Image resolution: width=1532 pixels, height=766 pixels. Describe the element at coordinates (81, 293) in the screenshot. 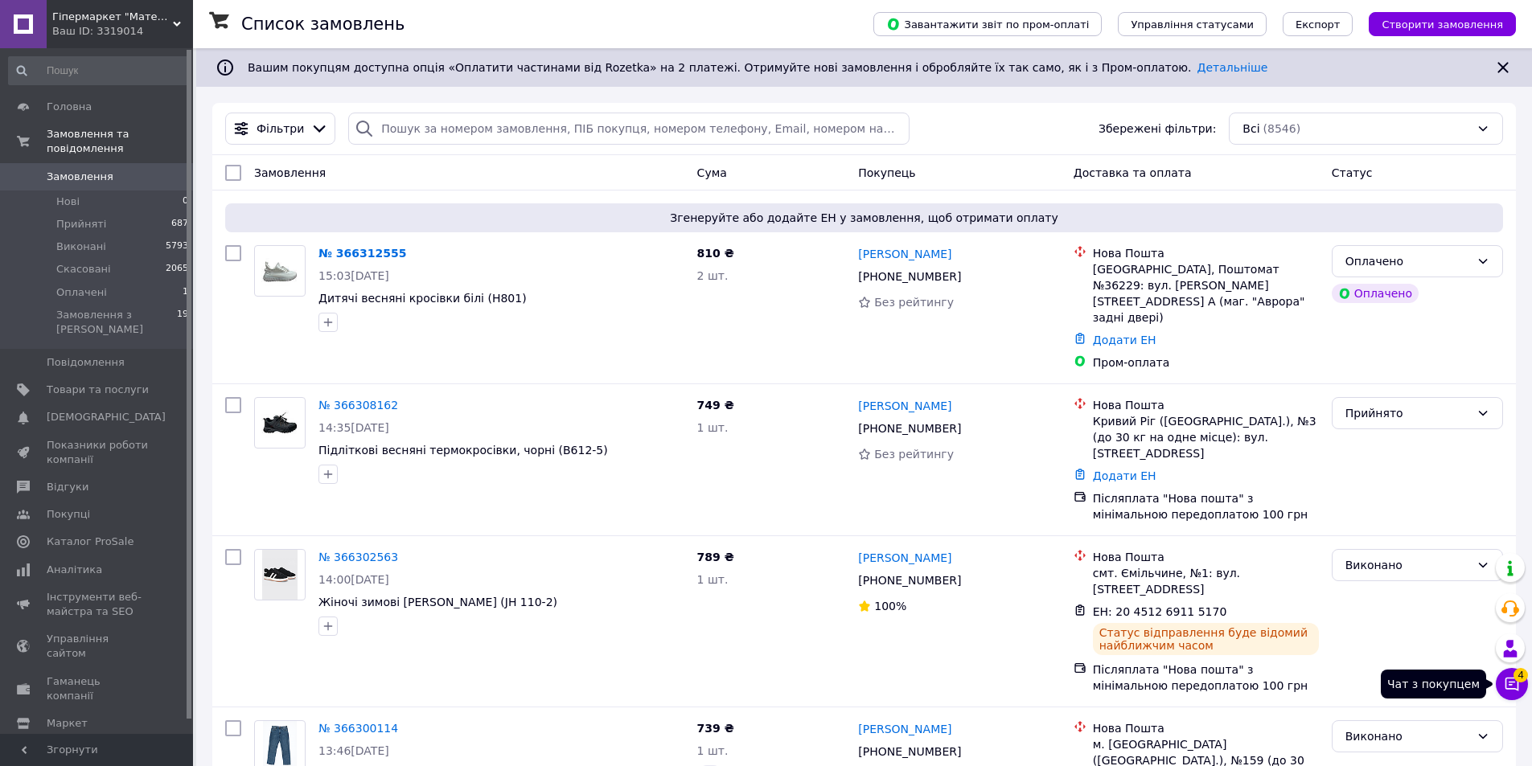

I see `span: Оплачені` at that location.